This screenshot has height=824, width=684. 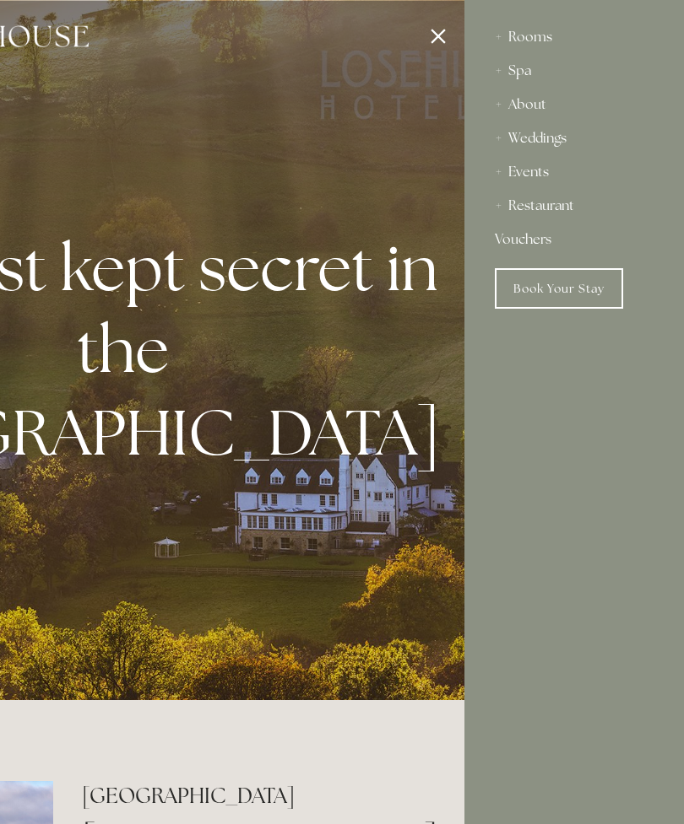 What do you see at coordinates (574, 105) in the screenshot?
I see `div: About` at bounding box center [574, 105].